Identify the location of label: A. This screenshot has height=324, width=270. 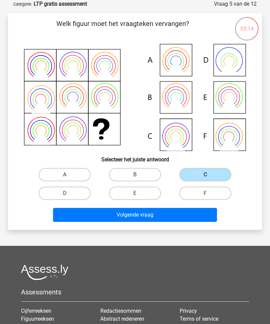
(65, 175).